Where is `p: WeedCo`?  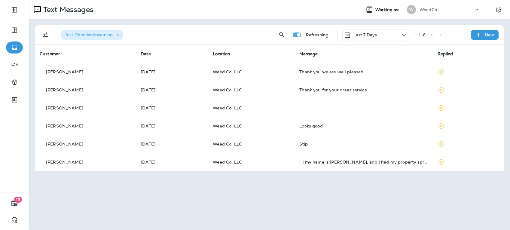 p: WeedCo is located at coordinates (428, 10).